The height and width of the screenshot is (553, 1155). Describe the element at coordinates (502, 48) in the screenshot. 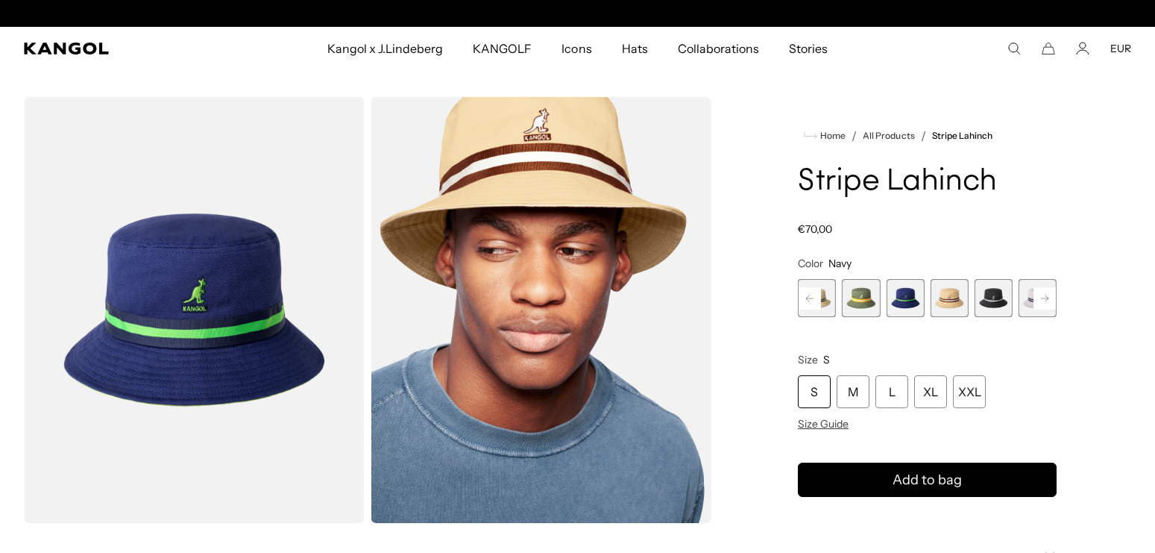

I see `a: KANGOLF` at that location.